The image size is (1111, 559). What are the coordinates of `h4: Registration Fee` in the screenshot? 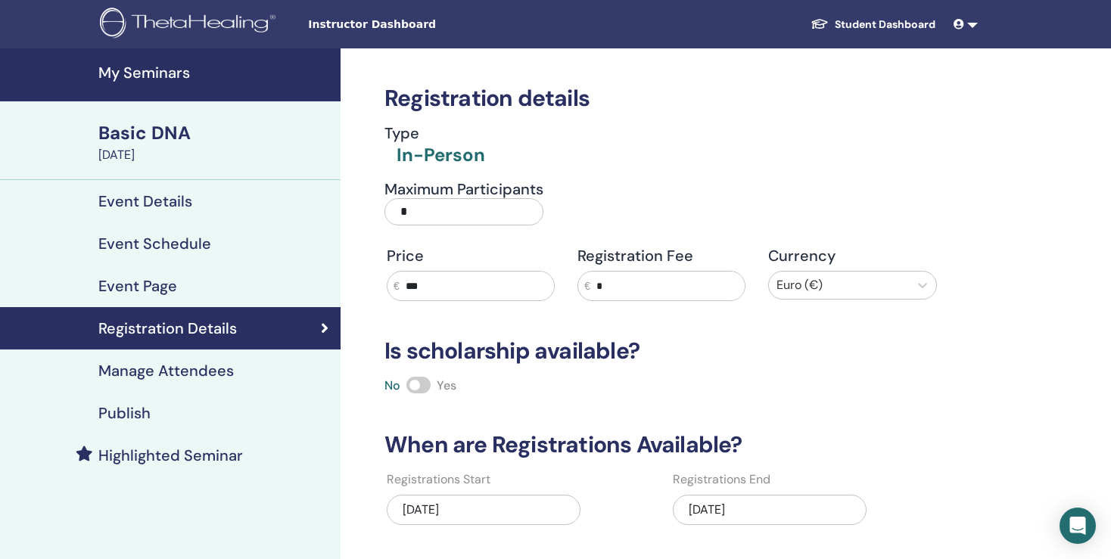 It's located at (661, 256).